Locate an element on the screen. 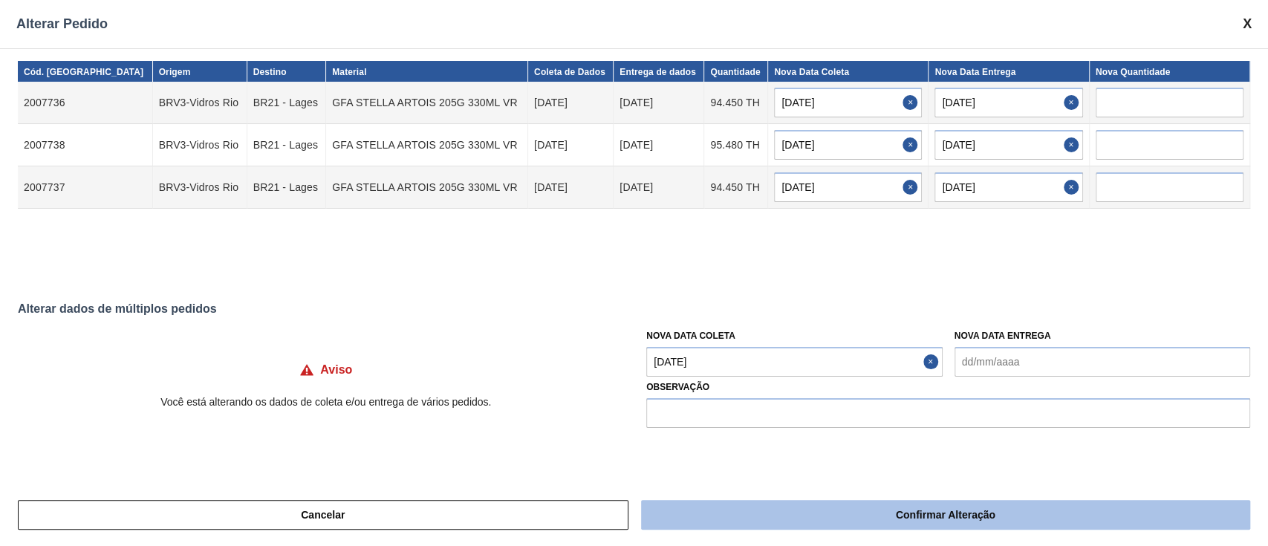 This screenshot has width=1268, height=546. font: Confirmar Alteração is located at coordinates (946, 515).